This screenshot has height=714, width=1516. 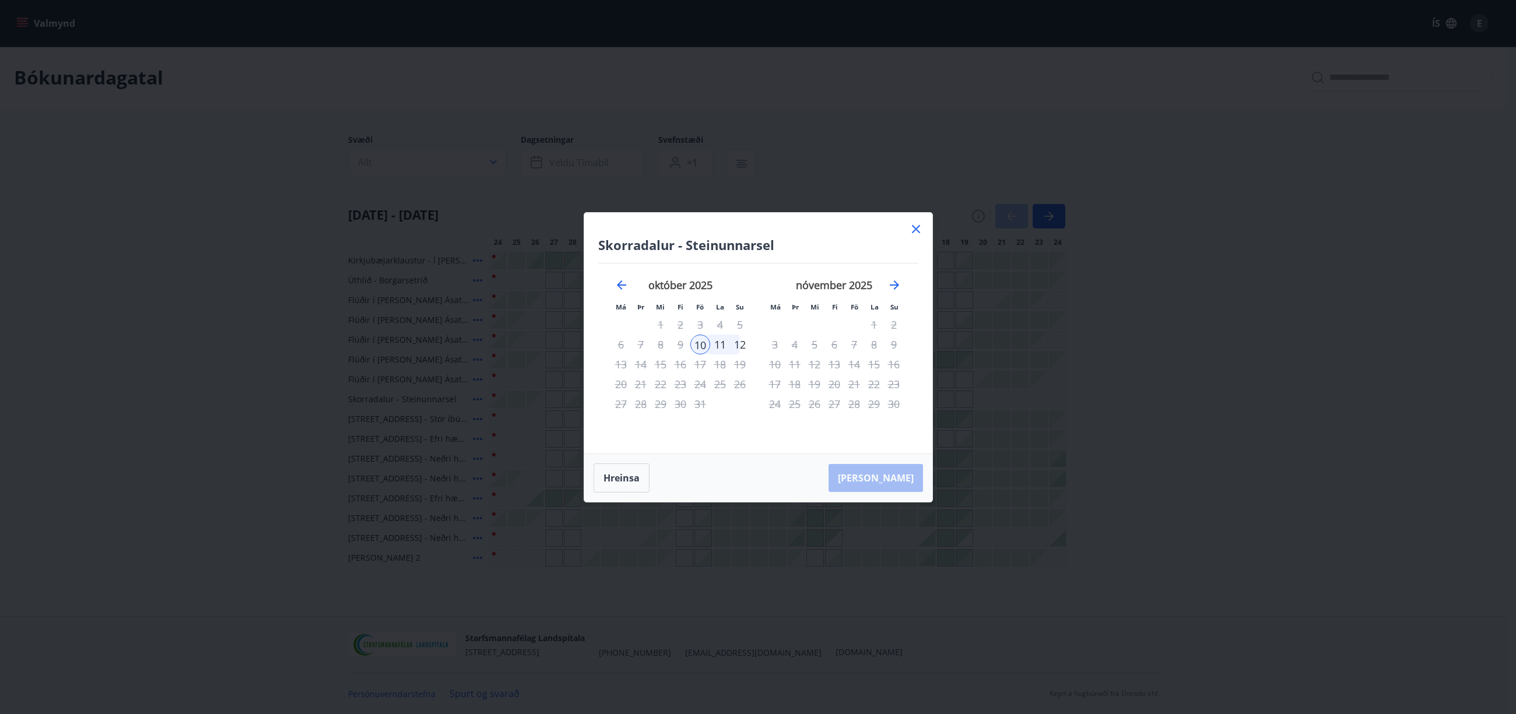 What do you see at coordinates (720, 325) in the screenshot?
I see `td: Not available. laugardagur, 4. október 2025` at bounding box center [720, 325].